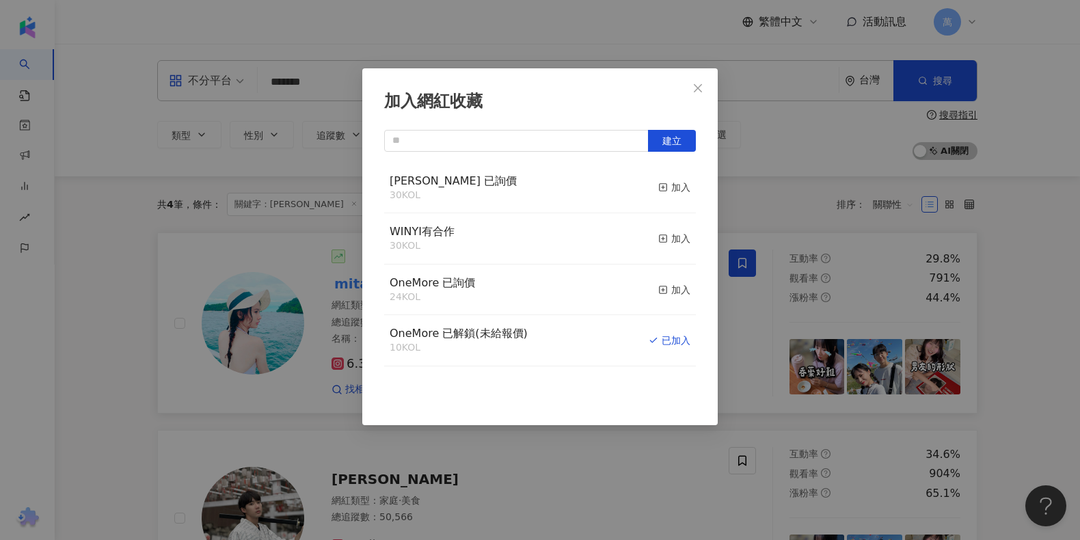 The image size is (1080, 540). What do you see at coordinates (459, 334) in the screenshot?
I see `a: OneMore 已解鎖(未給報價)` at bounding box center [459, 334].